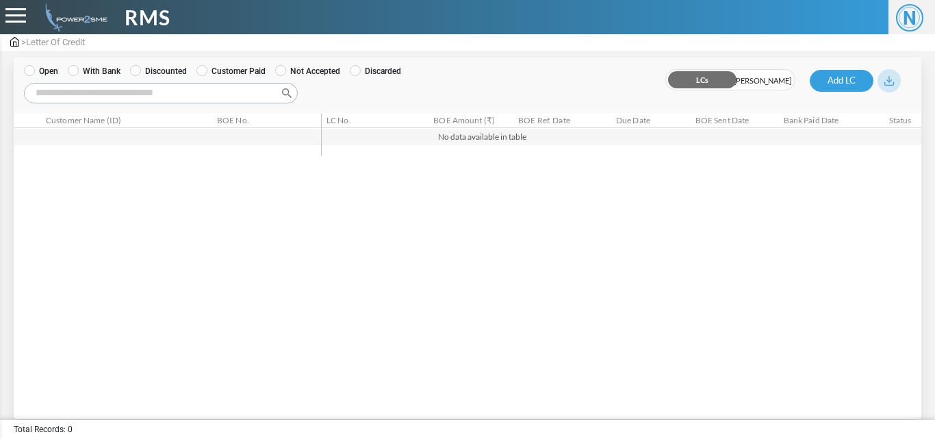 Image resolution: width=935 pixels, height=439 pixels. What do you see at coordinates (889, 81) in the screenshot?
I see `img: download_blue.svg` at bounding box center [889, 81].